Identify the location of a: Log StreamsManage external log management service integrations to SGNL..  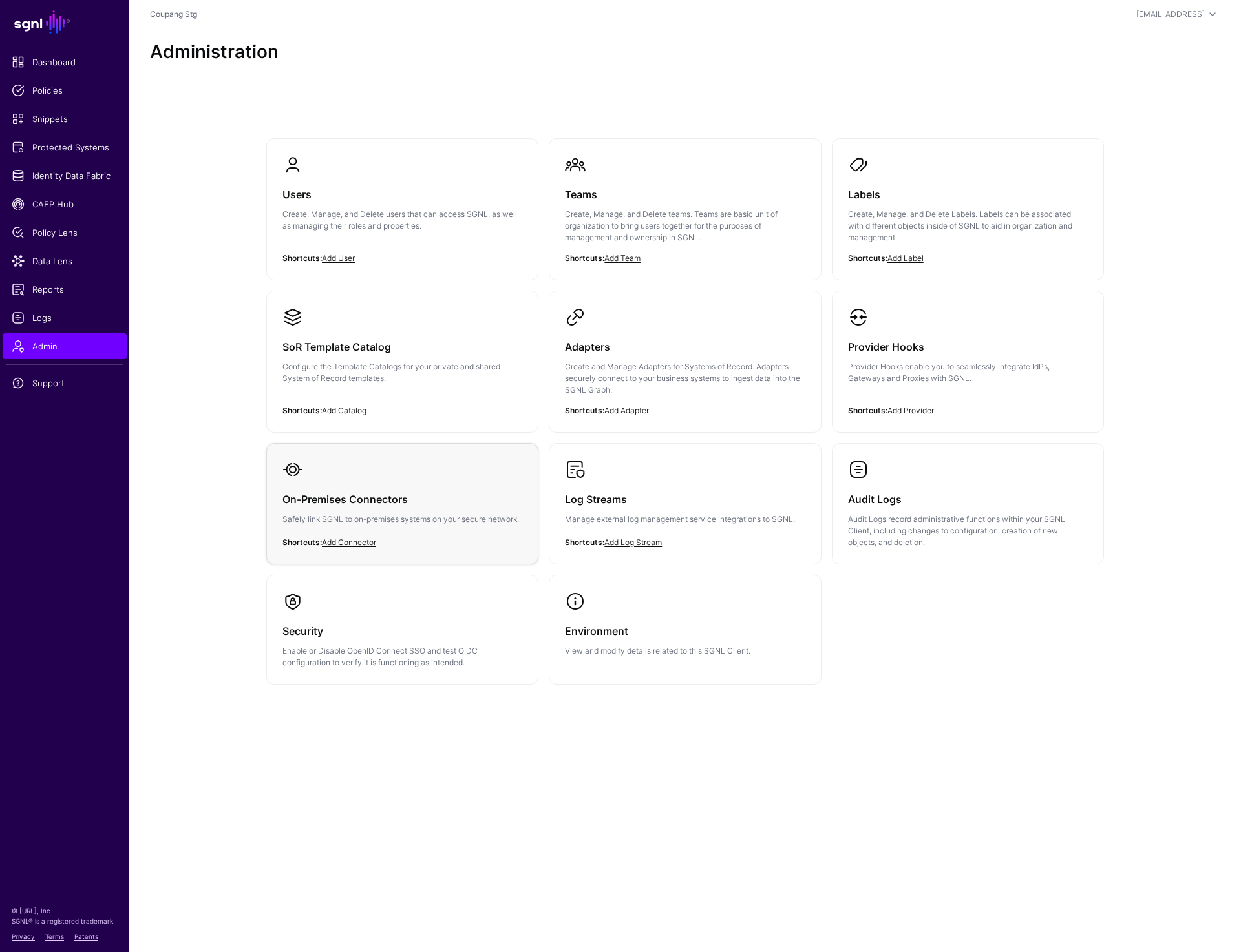
(685, 503).